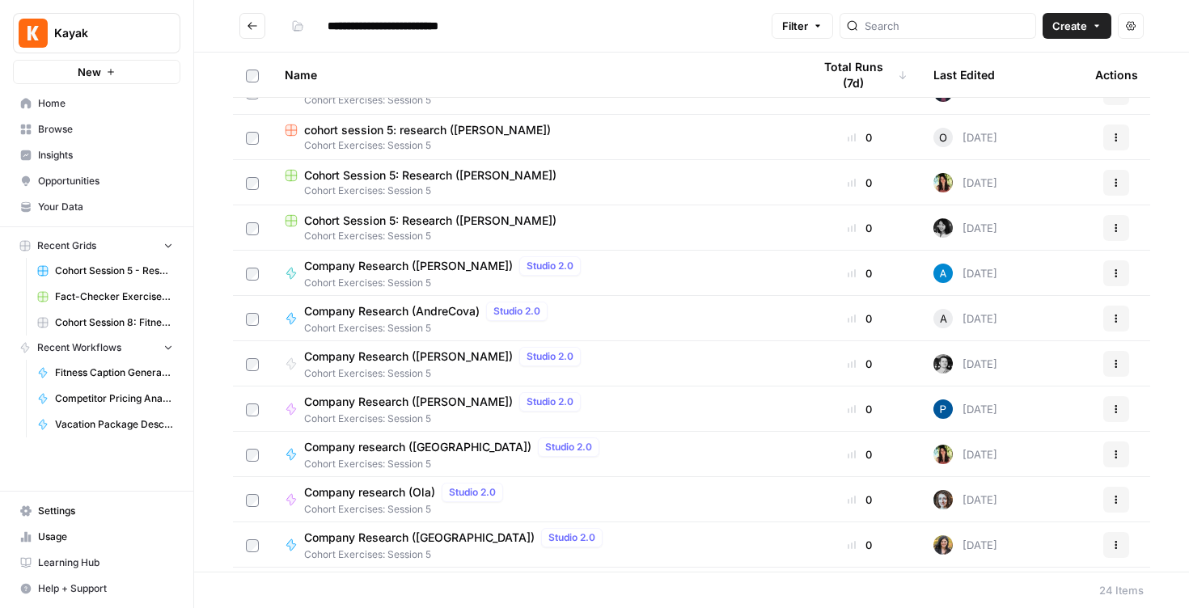 This screenshot has width=1189, height=608. I want to click on span: A, so click(943, 319).